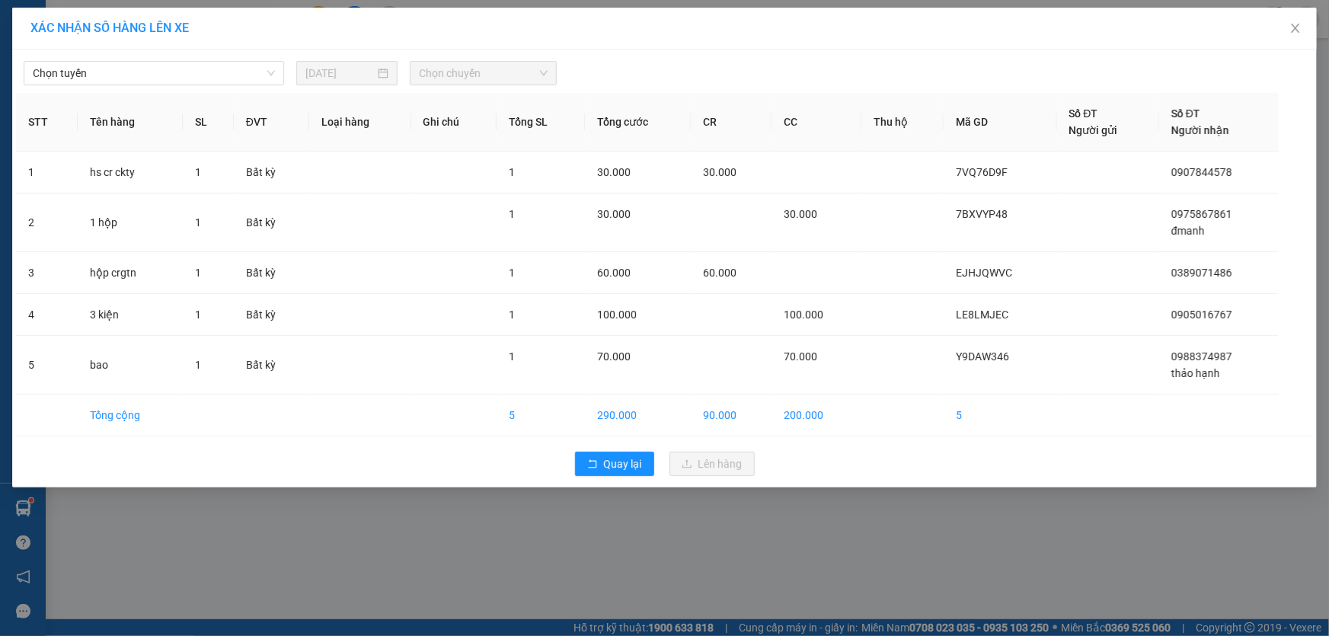  I want to click on td: 4, so click(46, 314).